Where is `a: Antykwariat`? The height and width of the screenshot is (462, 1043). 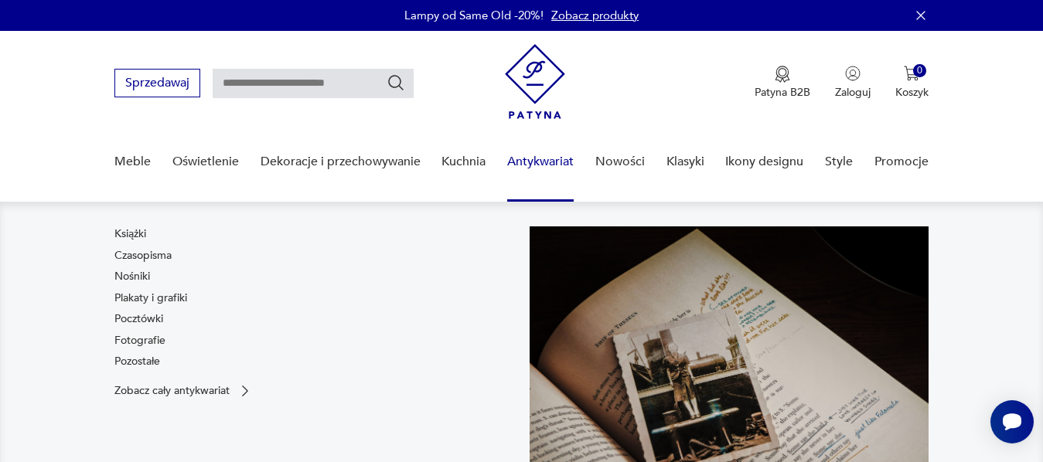
a: Antykwariat is located at coordinates (540, 162).